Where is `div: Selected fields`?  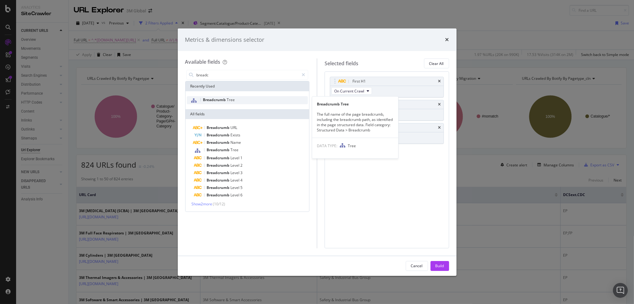
div: Selected fields is located at coordinates (341, 63).